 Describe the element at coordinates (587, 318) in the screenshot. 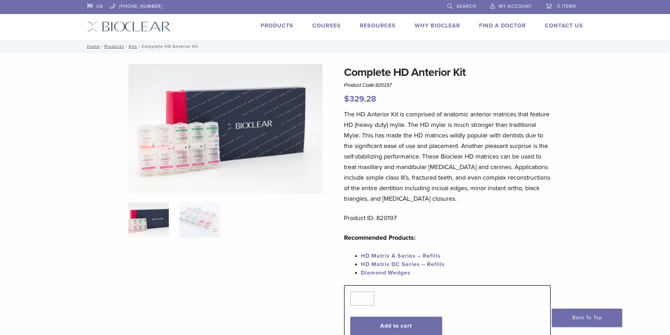

I see `a: Back To Top` at that location.